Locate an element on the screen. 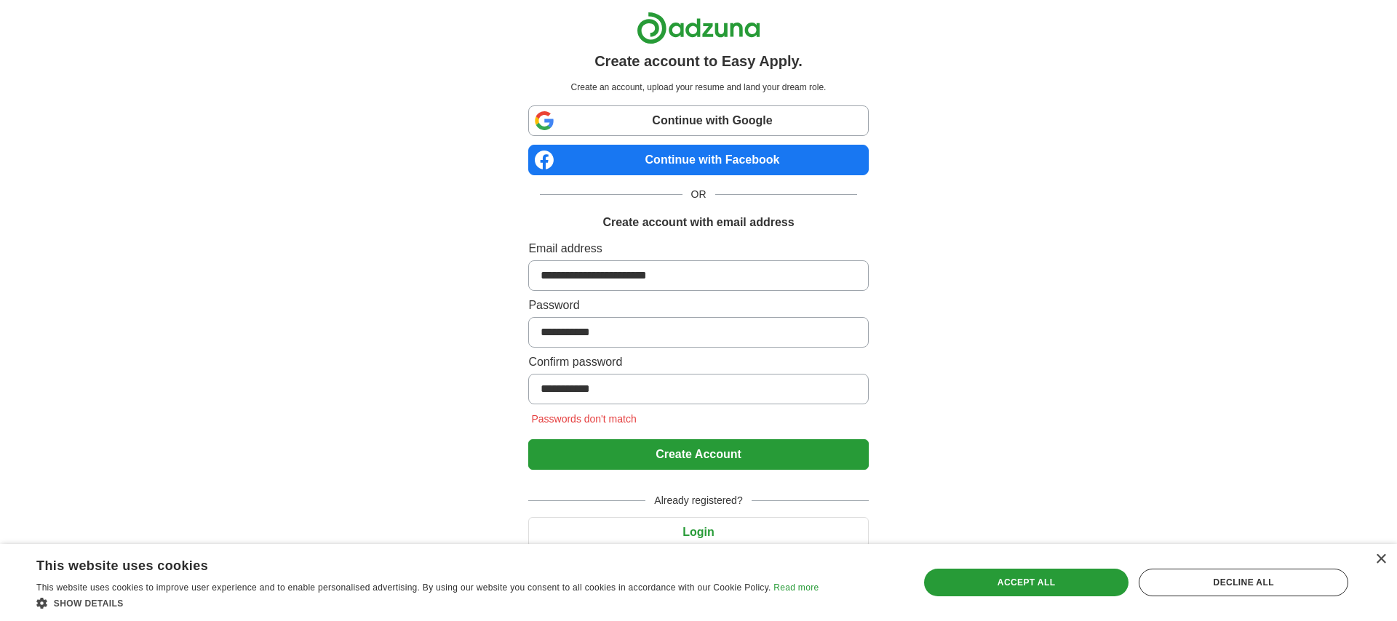 The image size is (1397, 621). label: Email address is located at coordinates (698, 249).